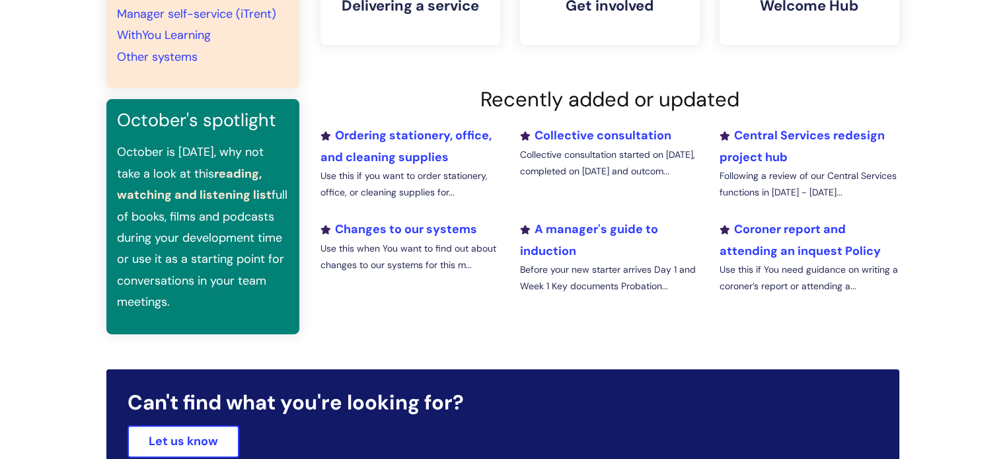 The height and width of the screenshot is (459, 1005). Describe the element at coordinates (164, 35) in the screenshot. I see `a: WithYou Learning` at that location.